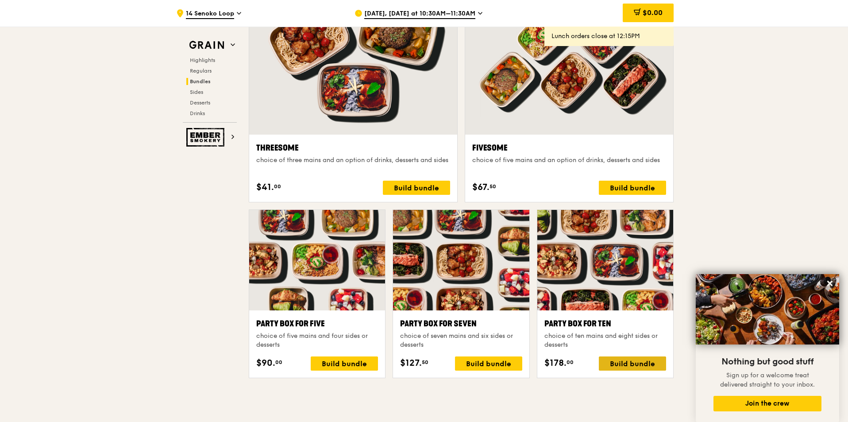 The height and width of the screenshot is (422, 848). What do you see at coordinates (197, 113) in the screenshot?
I see `span: Drinks` at bounding box center [197, 113].